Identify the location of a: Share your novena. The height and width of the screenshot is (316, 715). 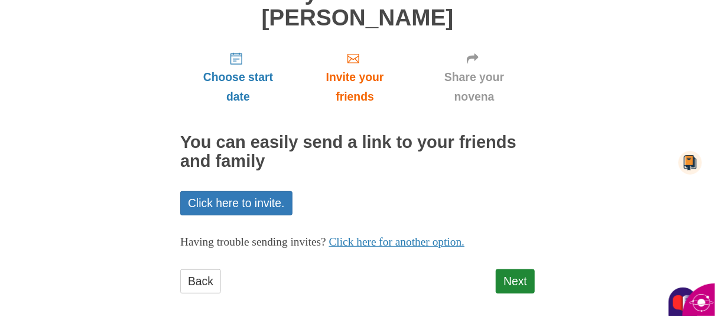
(474, 77).